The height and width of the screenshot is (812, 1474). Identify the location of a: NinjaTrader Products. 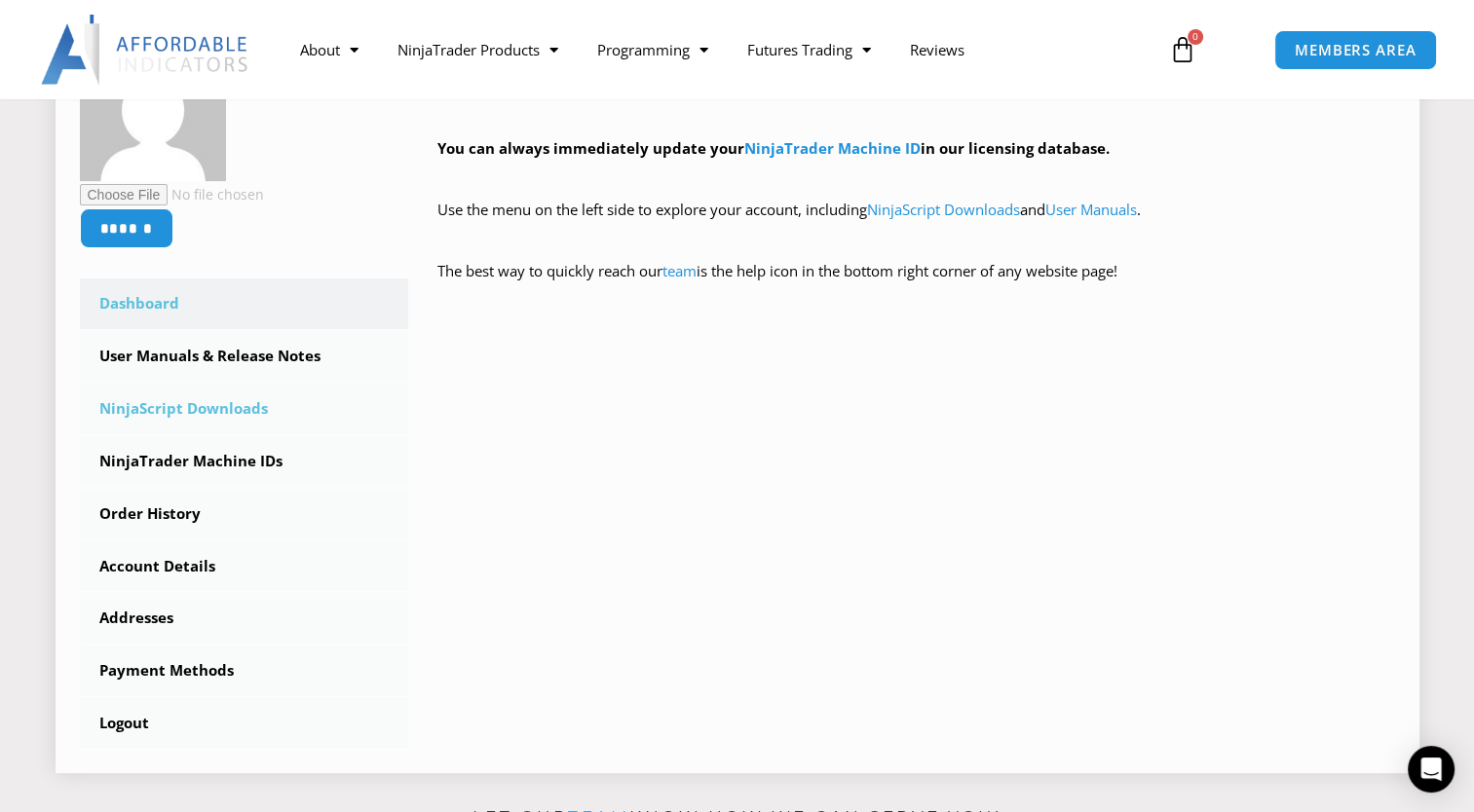
(476, 50).